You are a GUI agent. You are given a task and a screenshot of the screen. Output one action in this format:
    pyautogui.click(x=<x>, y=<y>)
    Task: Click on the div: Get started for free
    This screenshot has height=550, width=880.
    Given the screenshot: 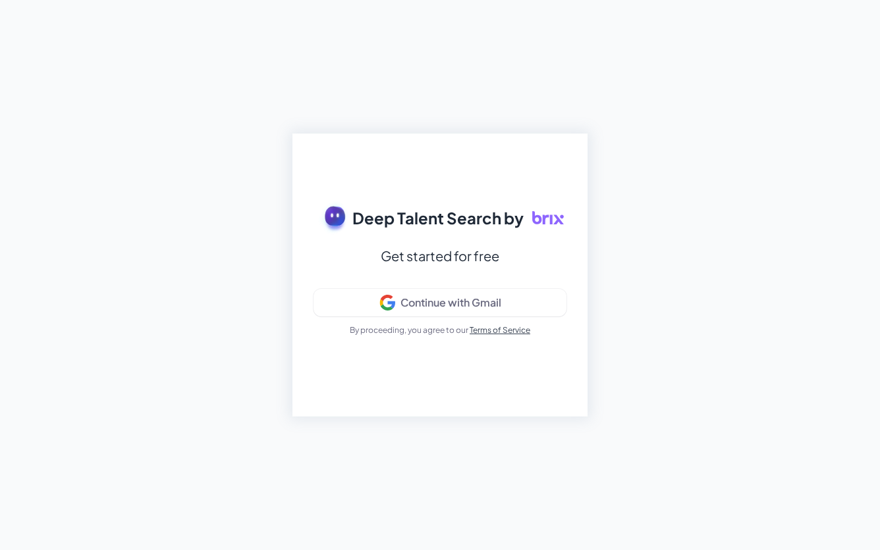 What is the action you would take?
    pyautogui.click(x=440, y=256)
    